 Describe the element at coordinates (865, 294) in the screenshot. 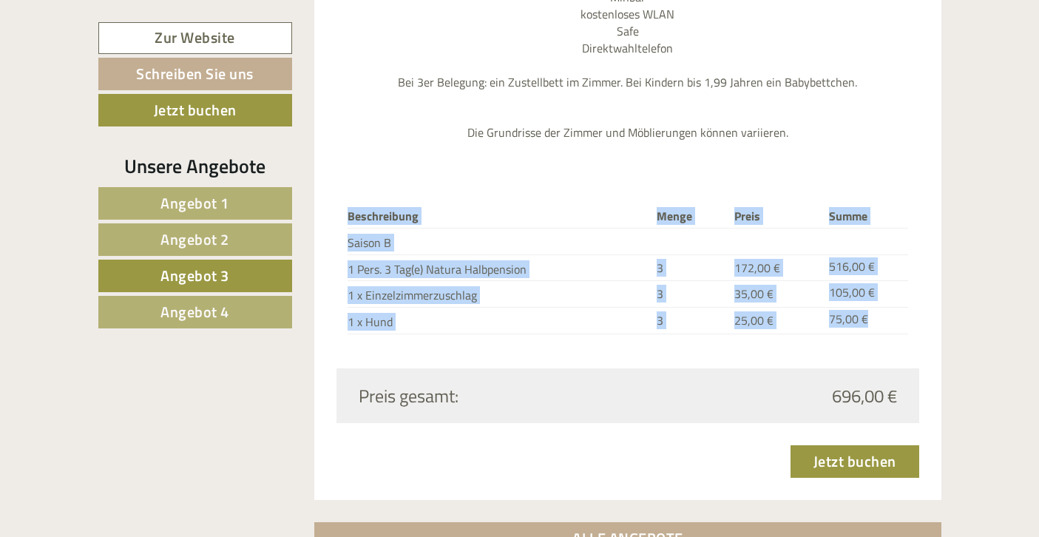

I see `td: 105,00 €` at that location.